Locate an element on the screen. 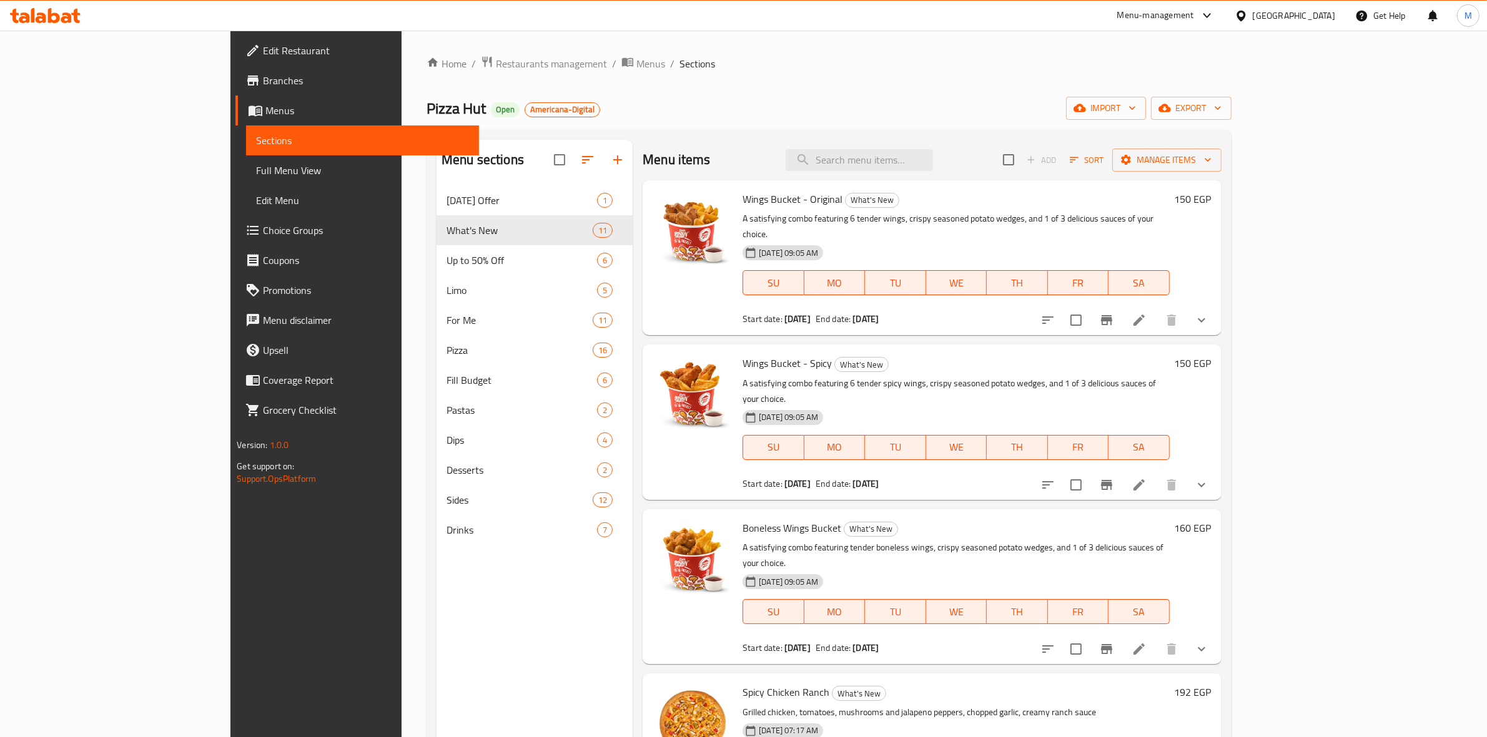 Image resolution: width=1487 pixels, height=737 pixels. span: Edit Restaurant is located at coordinates (366, 51).